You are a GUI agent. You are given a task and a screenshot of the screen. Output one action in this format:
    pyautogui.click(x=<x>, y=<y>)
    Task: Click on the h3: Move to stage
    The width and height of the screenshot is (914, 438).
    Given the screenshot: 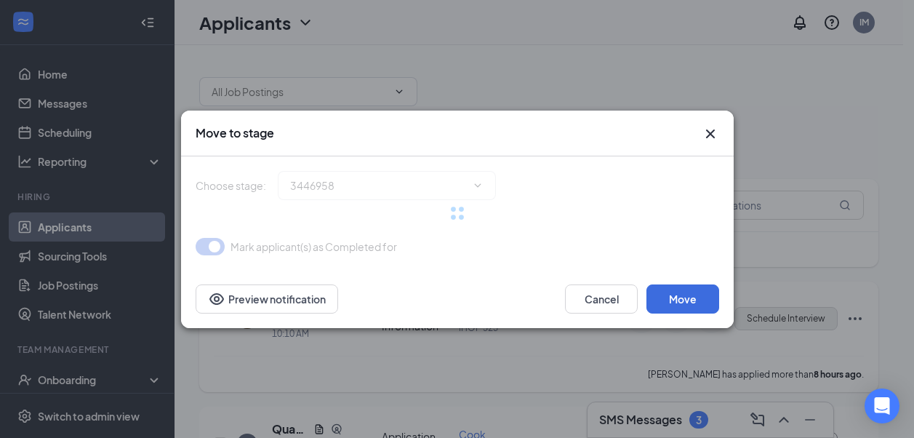 What is the action you would take?
    pyautogui.click(x=235, y=133)
    